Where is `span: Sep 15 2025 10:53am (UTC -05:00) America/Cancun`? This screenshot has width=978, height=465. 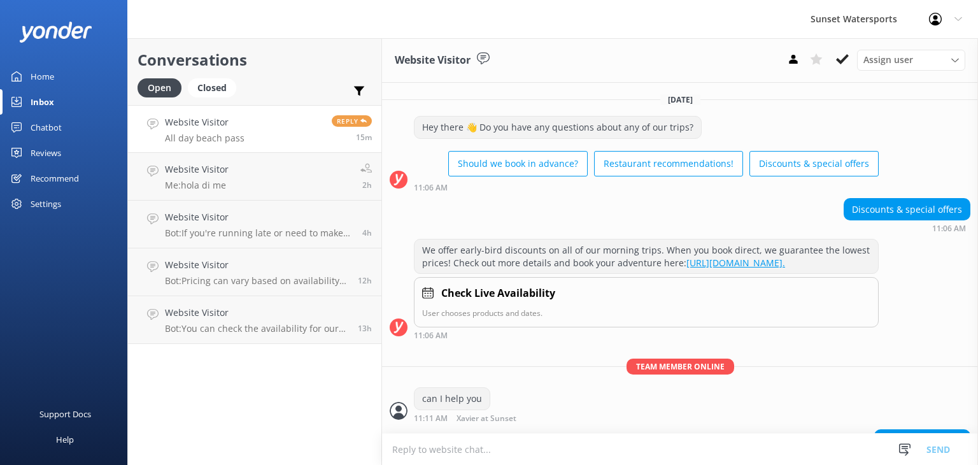 span: Sep 15 2025 10:53am (UTC -05:00) America/Cancun is located at coordinates (364, 137).